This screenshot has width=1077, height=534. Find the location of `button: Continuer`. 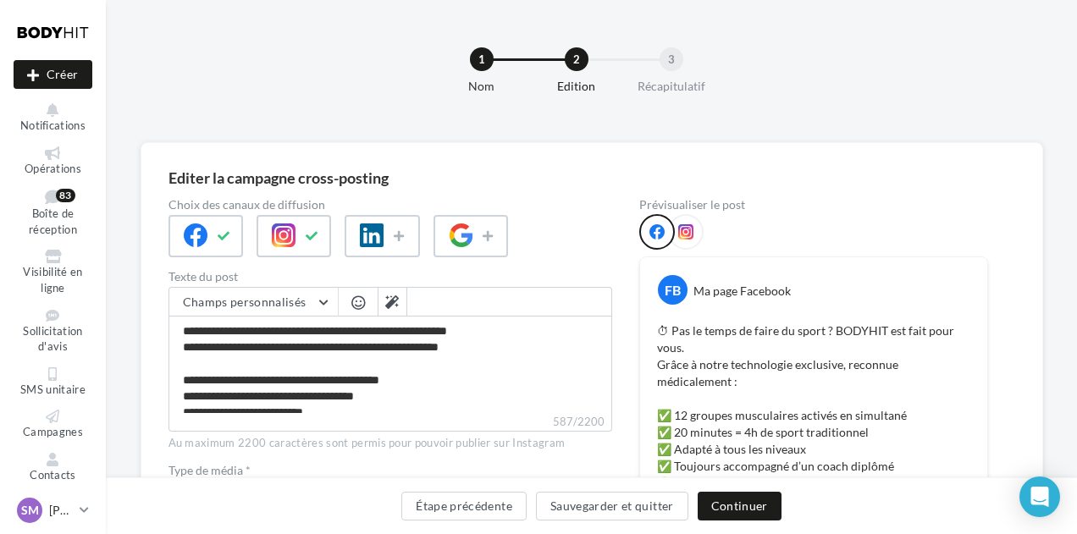

button: Continuer is located at coordinates (739, 507).